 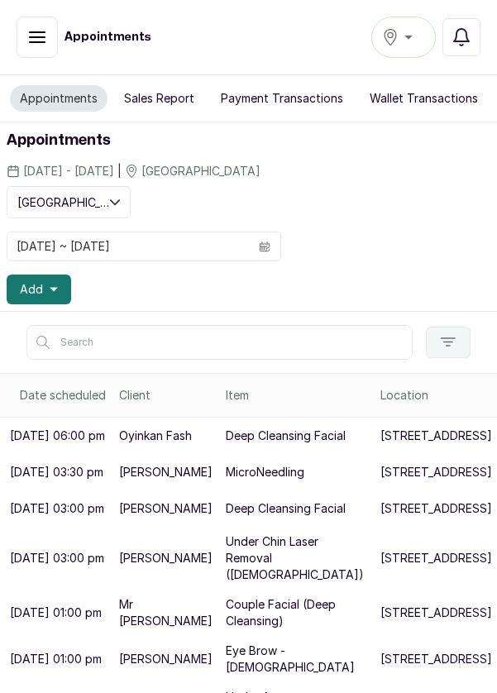 What do you see at coordinates (436, 395) in the screenshot?
I see `div: Location` at bounding box center [436, 395].